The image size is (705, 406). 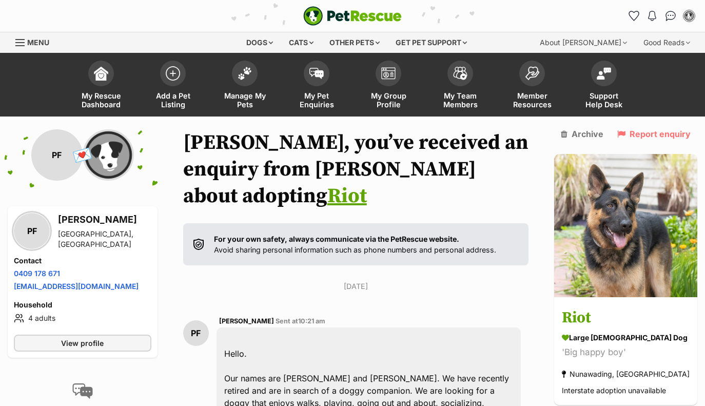 I want to click on img: Riot, so click(x=625, y=225).